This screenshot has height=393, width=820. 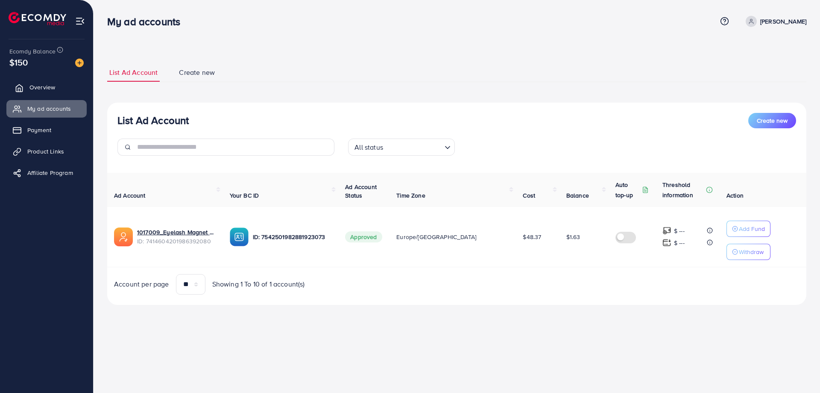 What do you see at coordinates (19, 62) in the screenshot?
I see `span: $150` at bounding box center [19, 62].